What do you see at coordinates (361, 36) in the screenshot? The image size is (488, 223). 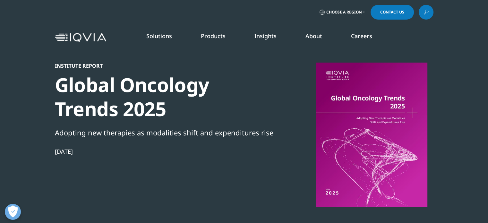 I see `a: Careers` at bounding box center [361, 36].